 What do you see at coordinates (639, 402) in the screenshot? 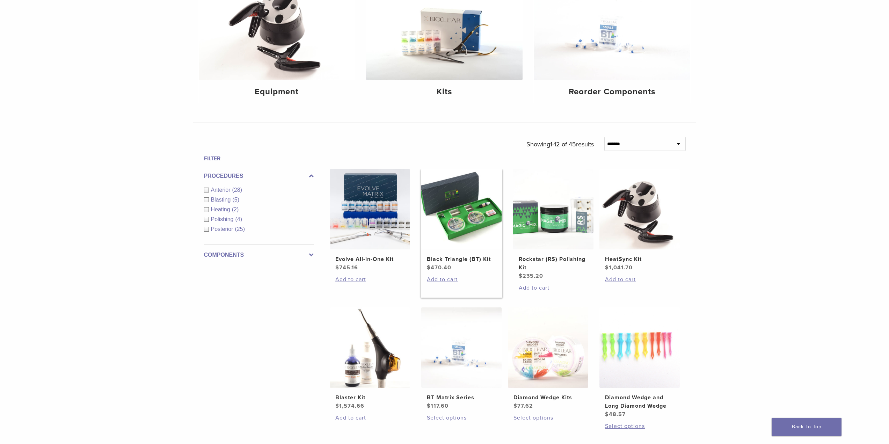
I see `h2: Diamond Wedge and Long Diamond Wedge` at bounding box center [639, 402].